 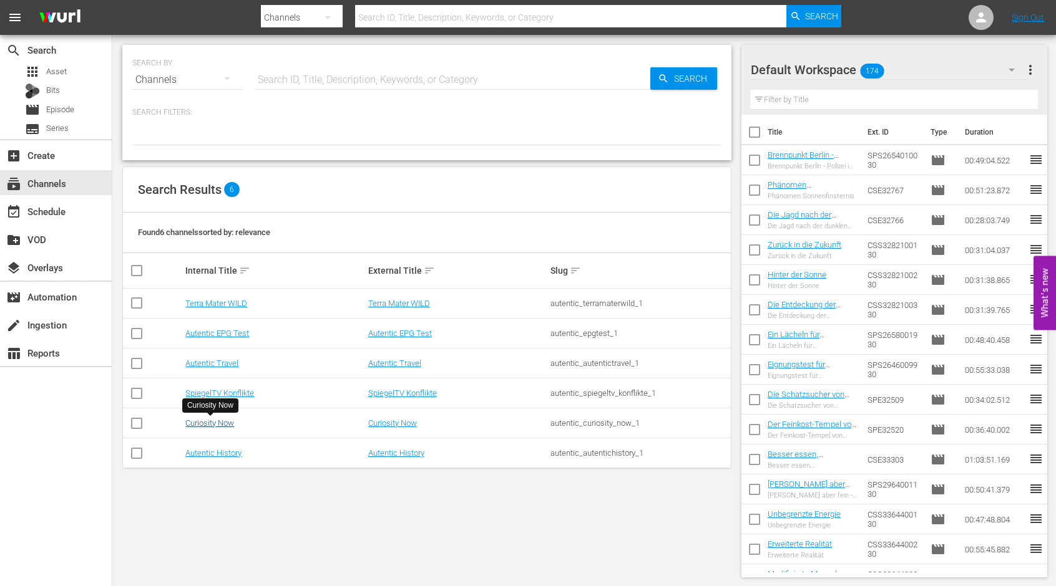 I want to click on span: Found 6 channels sorted by: relevance, so click(x=204, y=232).